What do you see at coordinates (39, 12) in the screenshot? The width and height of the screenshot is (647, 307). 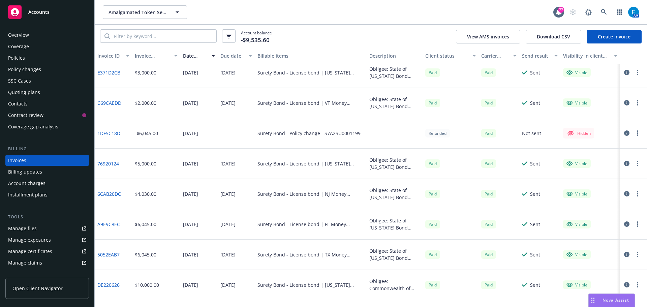 I see `span: Accounts` at bounding box center [39, 12].